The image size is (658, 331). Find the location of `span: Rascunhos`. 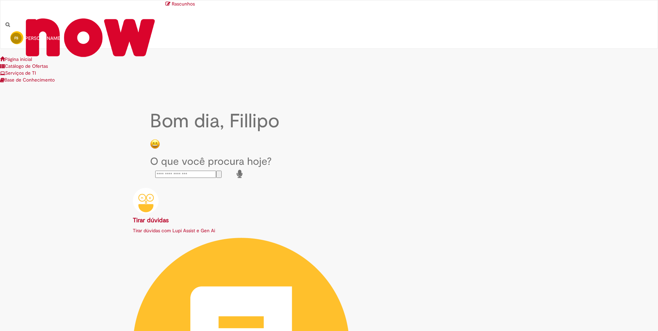

span: Rascunhos is located at coordinates (183, 4).